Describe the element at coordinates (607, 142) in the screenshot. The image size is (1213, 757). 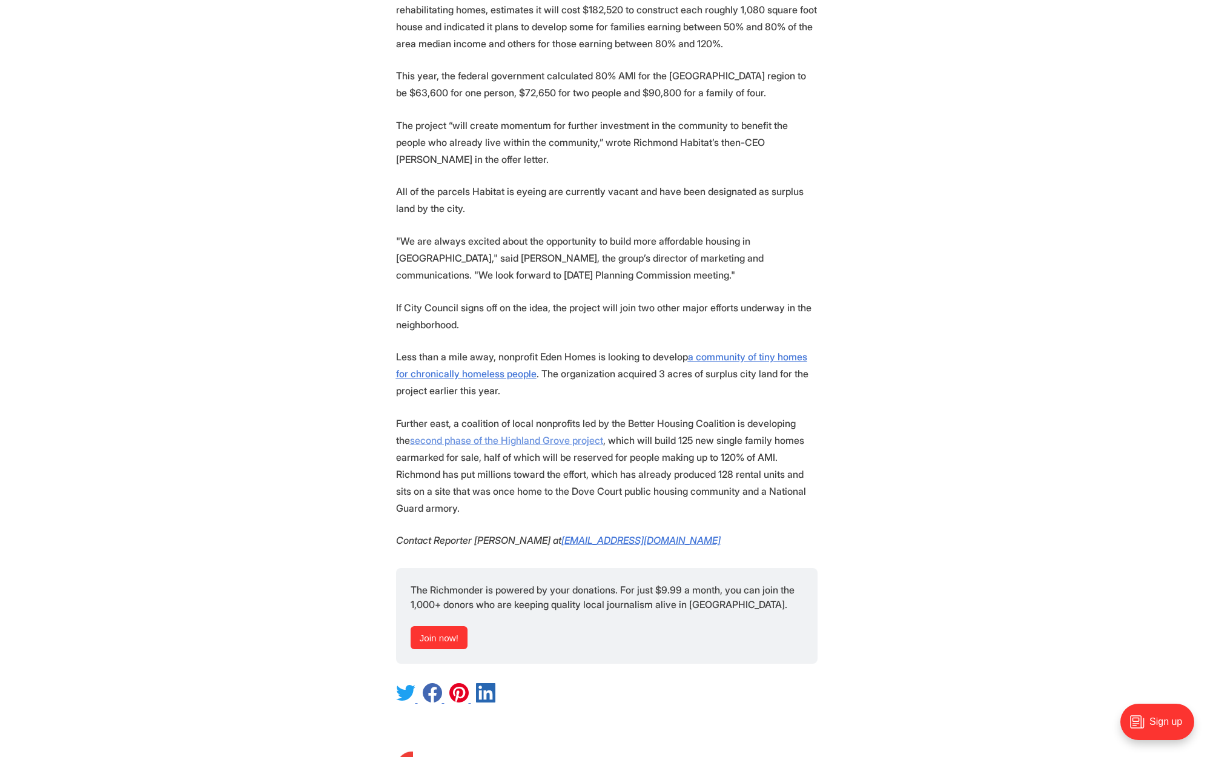
I see `p: The project “will create momentum for further investment in the community to benefit the people w...` at that location.